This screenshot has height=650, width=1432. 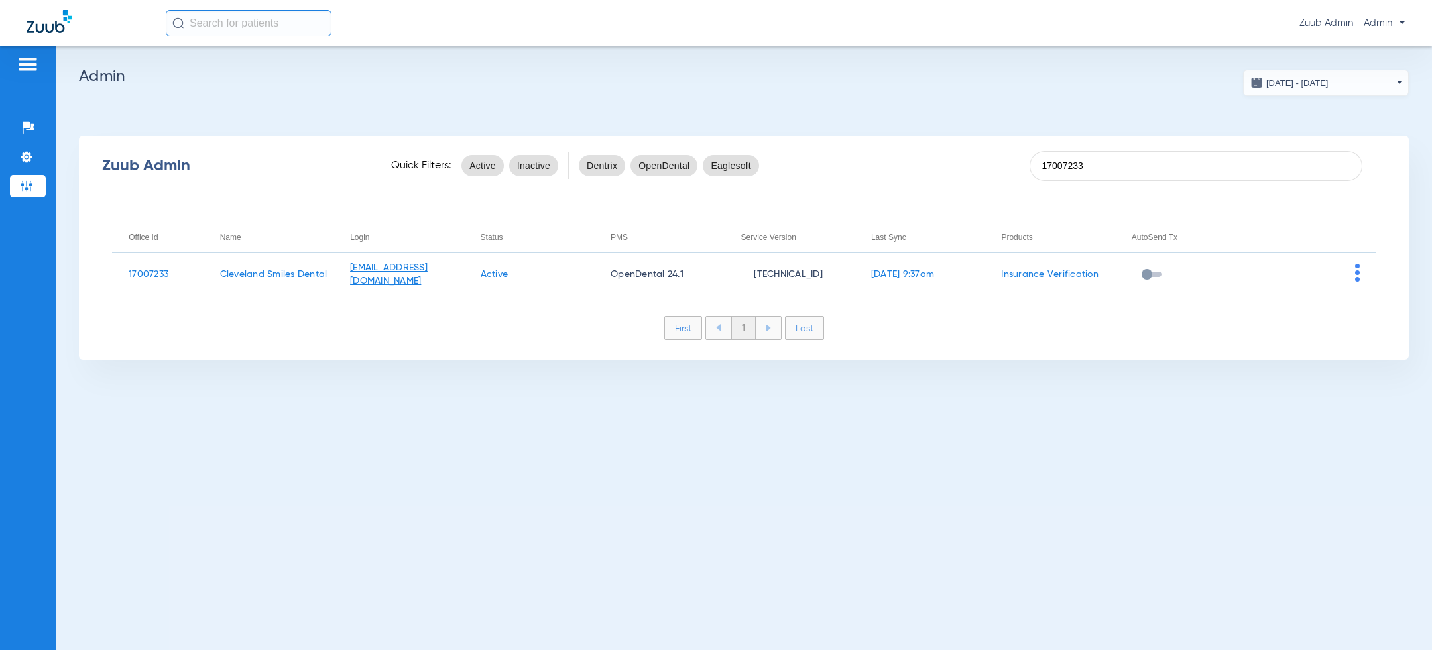 I want to click on li: 1, so click(x=743, y=328).